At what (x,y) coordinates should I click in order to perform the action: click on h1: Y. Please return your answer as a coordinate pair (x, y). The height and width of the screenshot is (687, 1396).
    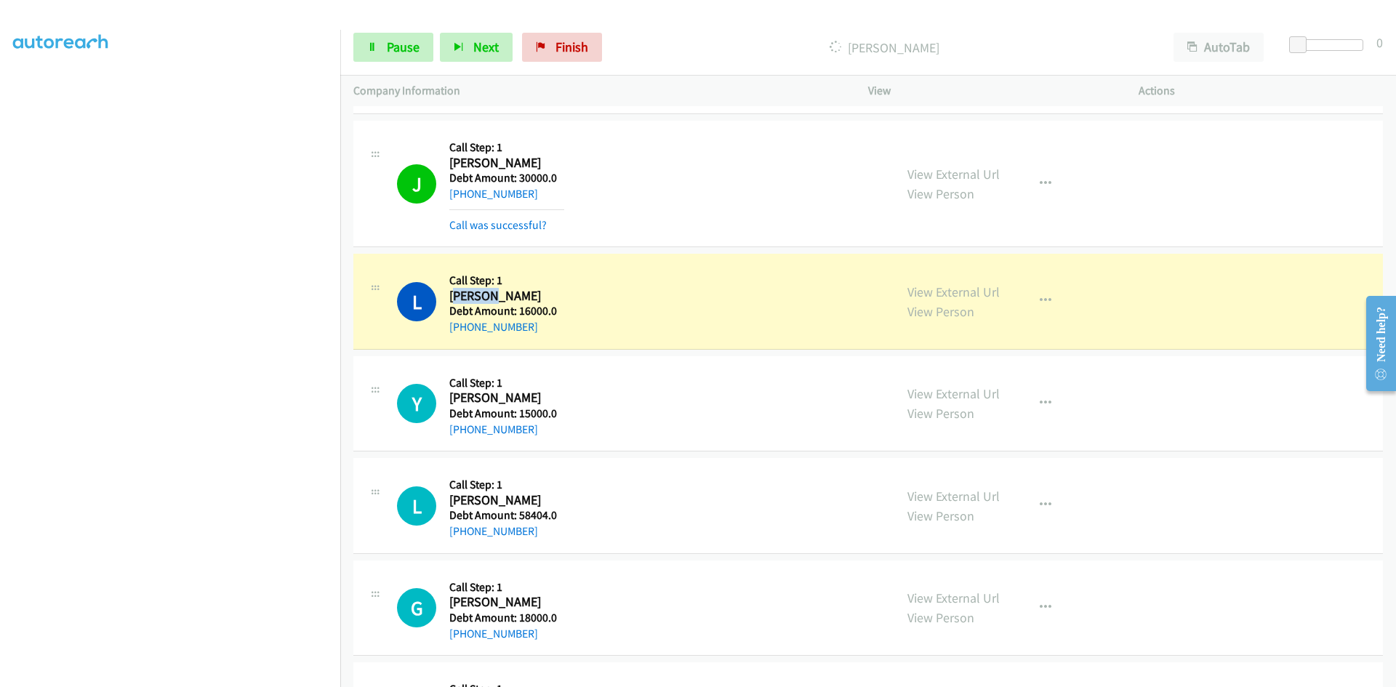
    Looking at the image, I should click on (417, 404).